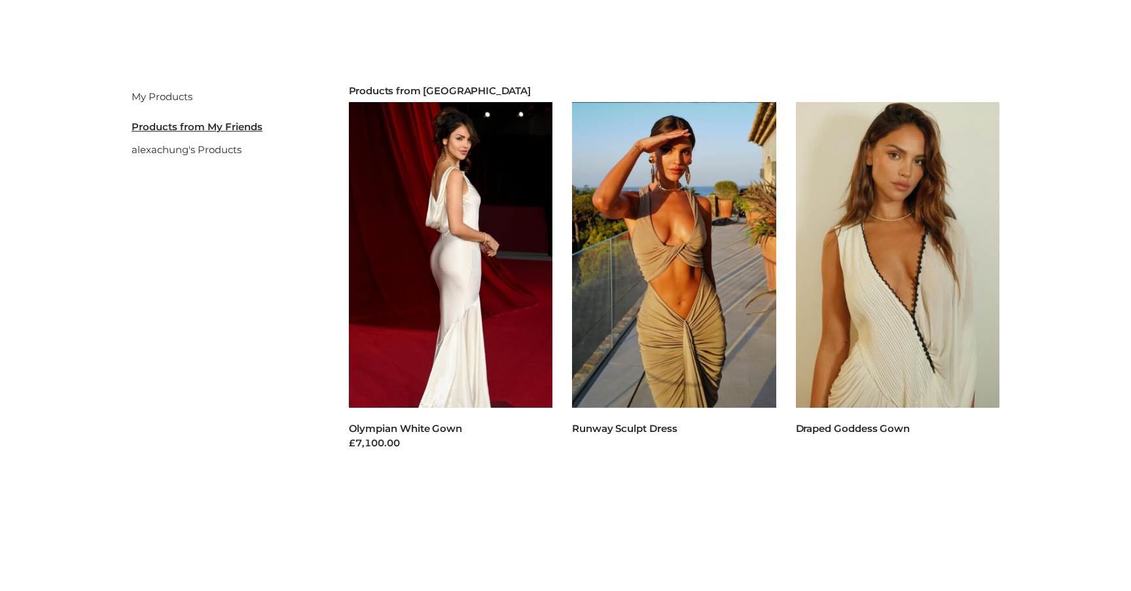  I want to click on a: Draped Goddess Gown, so click(853, 428).